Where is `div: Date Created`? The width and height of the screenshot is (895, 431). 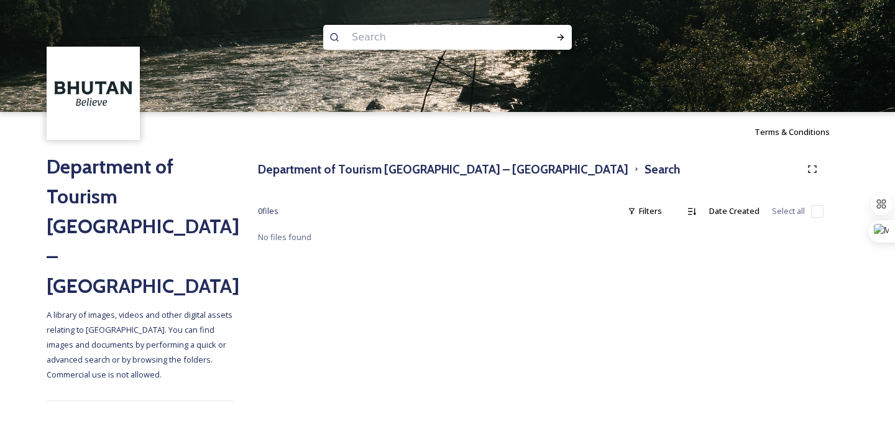 div: Date Created is located at coordinates (734, 211).